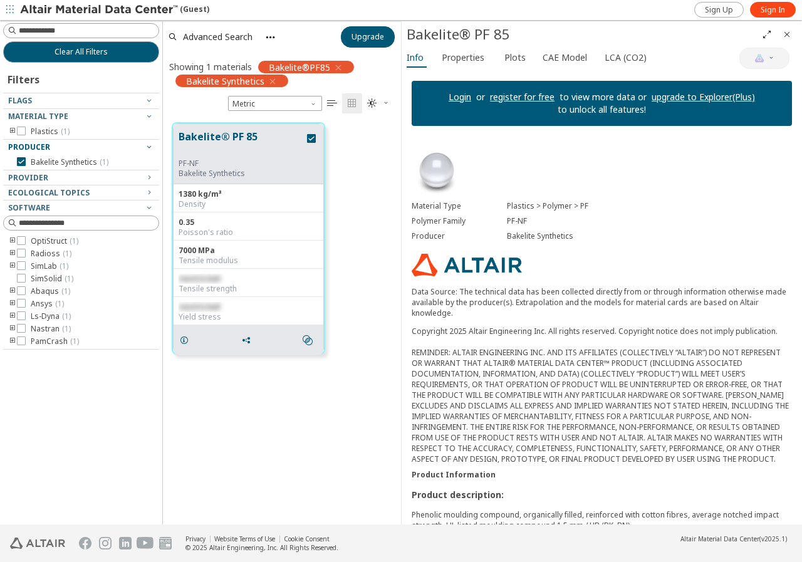 Image resolution: width=802 pixels, height=562 pixels. What do you see at coordinates (460, 206) in the screenshot?
I see `div: Material Type` at bounding box center [460, 206].